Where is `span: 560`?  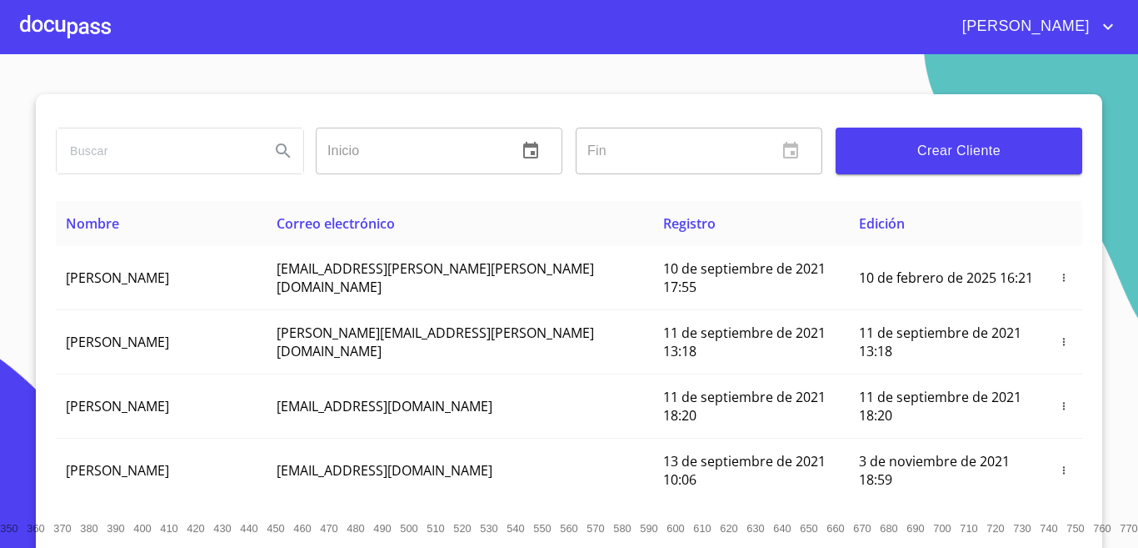 span: 560 is located at coordinates (568, 528).